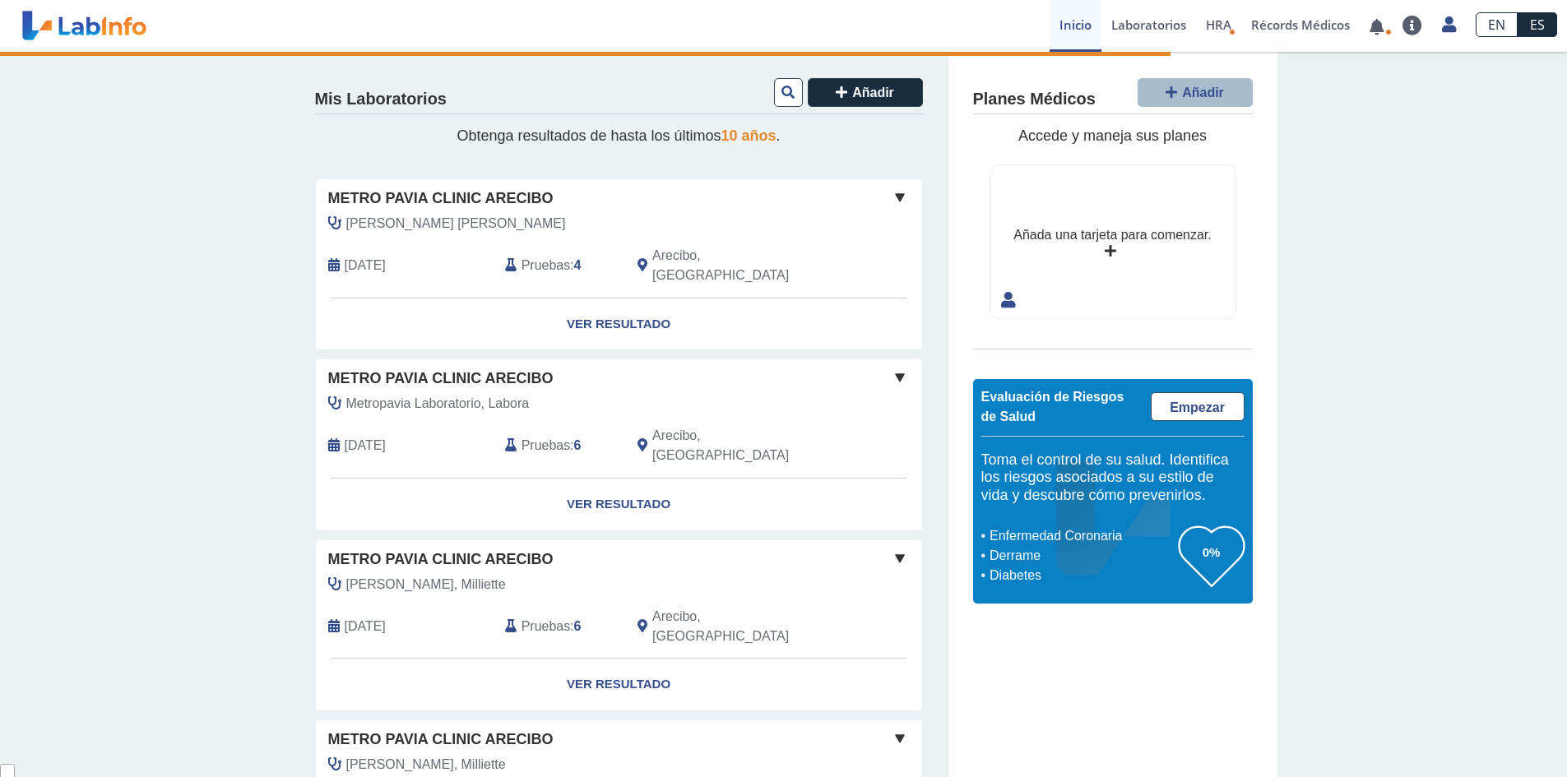 This screenshot has height=777, width=1567. I want to click on a: Empezar, so click(1198, 406).